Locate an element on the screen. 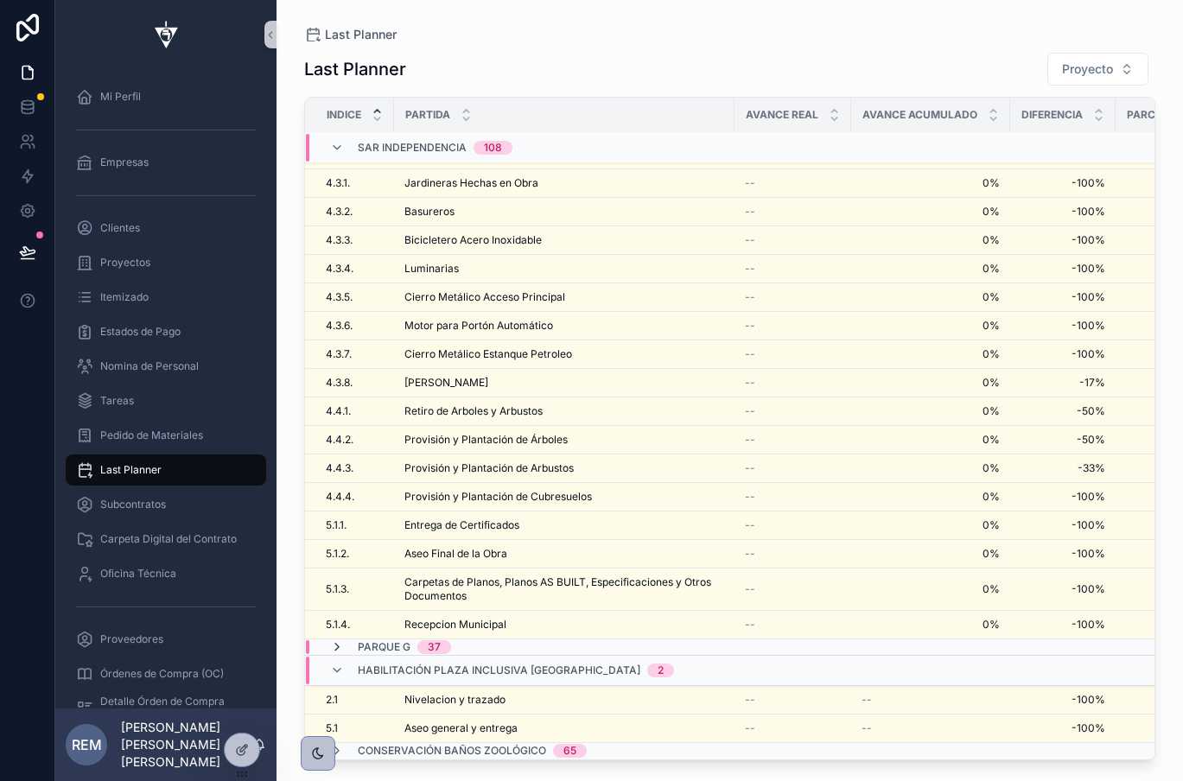 Image resolution: width=1183 pixels, height=781 pixels. a: 2.1 is located at coordinates (354, 700).